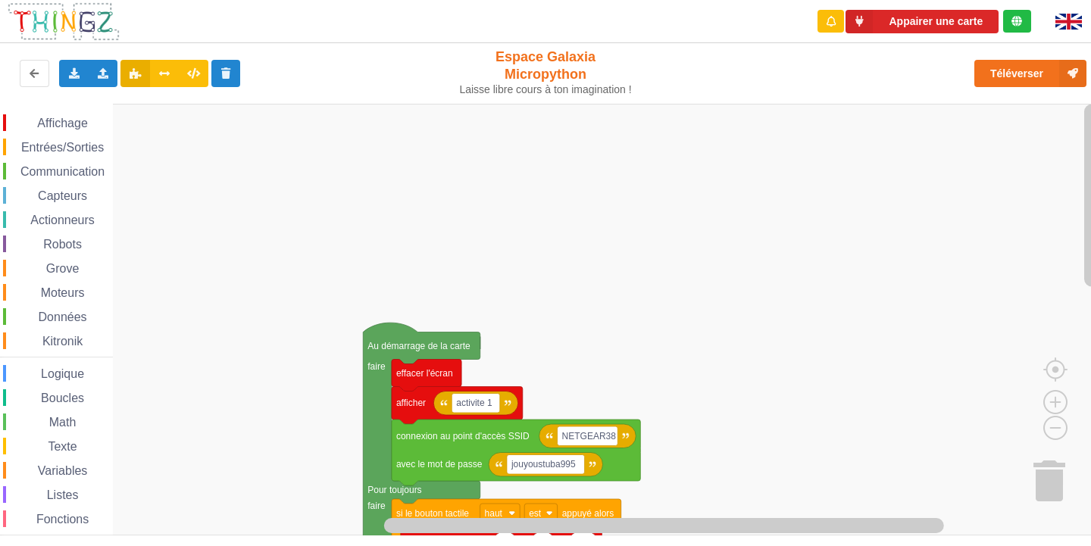 The image size is (1091, 546). What do you see at coordinates (474, 403) in the screenshot?
I see `text: activite 1` at bounding box center [474, 403].